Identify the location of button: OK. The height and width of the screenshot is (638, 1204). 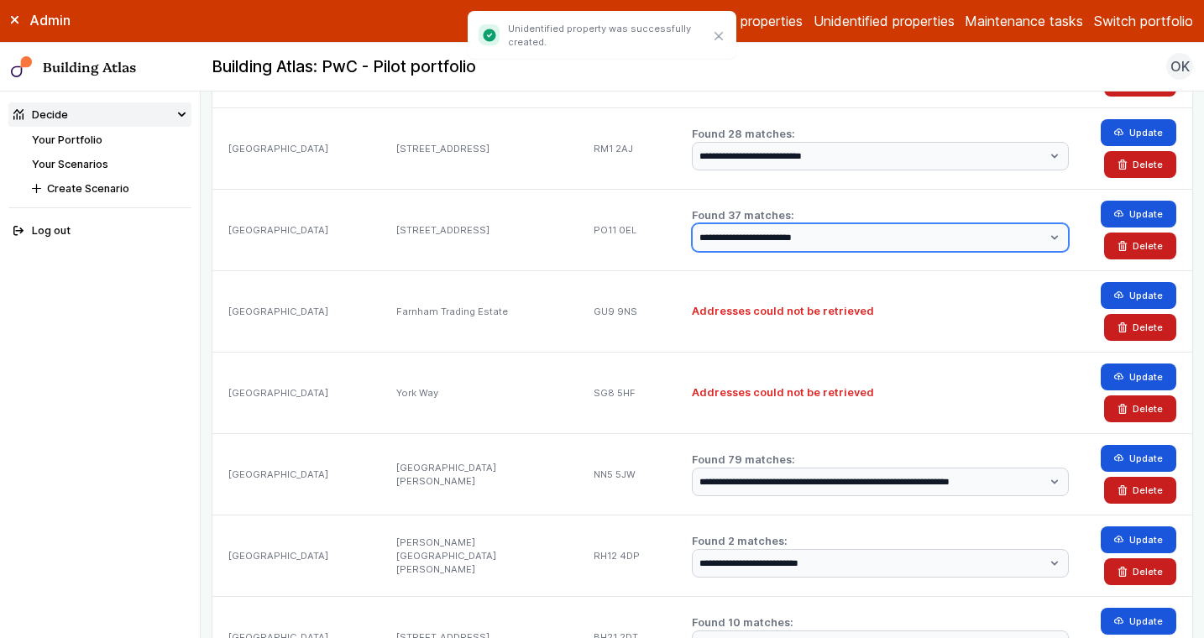
(1179, 66).